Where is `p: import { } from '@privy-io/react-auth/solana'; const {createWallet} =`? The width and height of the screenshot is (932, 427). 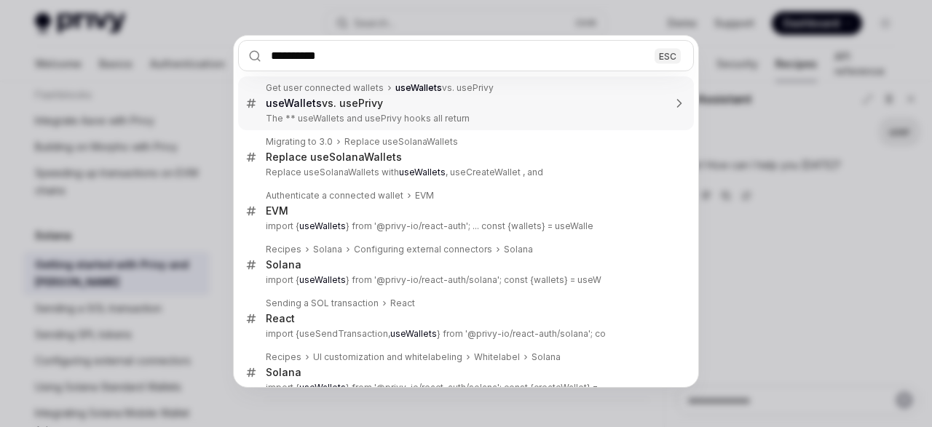
p: import { } from '@privy-io/react-auth/solana'; const {createWallet} = is located at coordinates (464, 388).